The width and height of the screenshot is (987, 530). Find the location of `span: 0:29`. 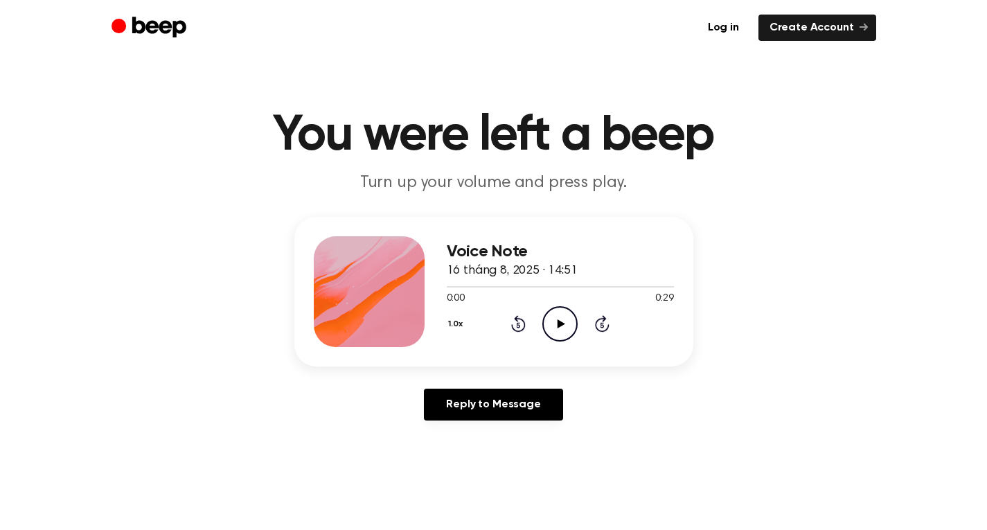

span: 0:29 is located at coordinates (664, 299).